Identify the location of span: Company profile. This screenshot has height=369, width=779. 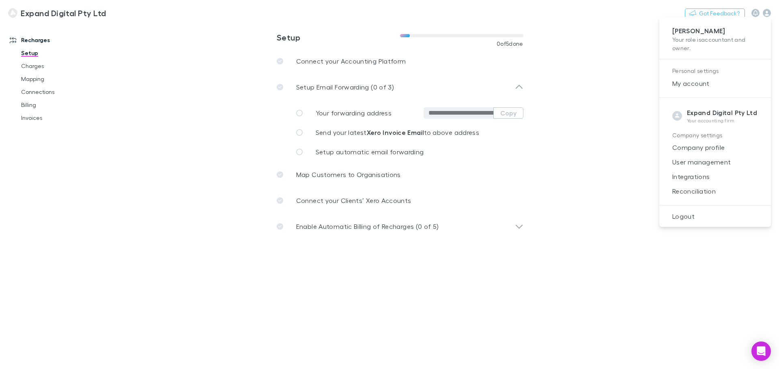
(715, 148).